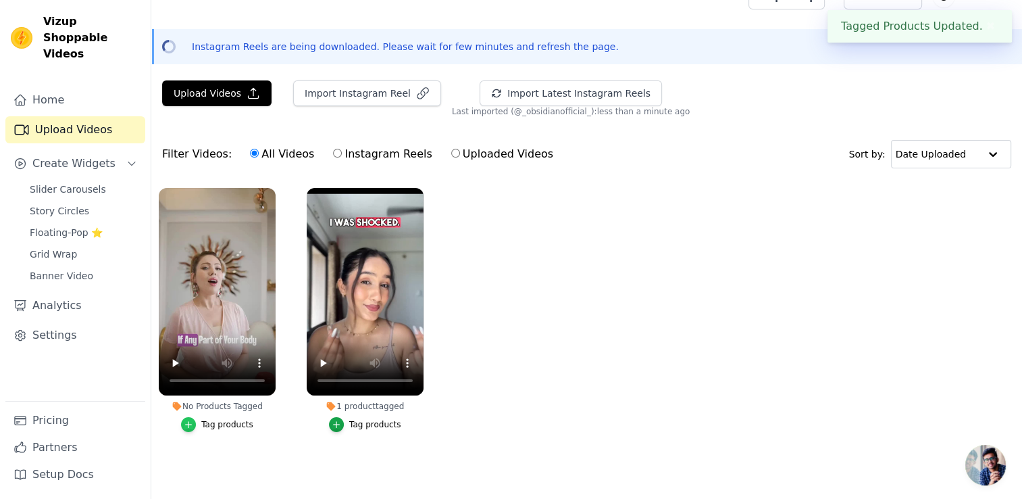  What do you see at coordinates (455, 153) in the screenshot?
I see `input: Uploaded Videos` at bounding box center [455, 153].